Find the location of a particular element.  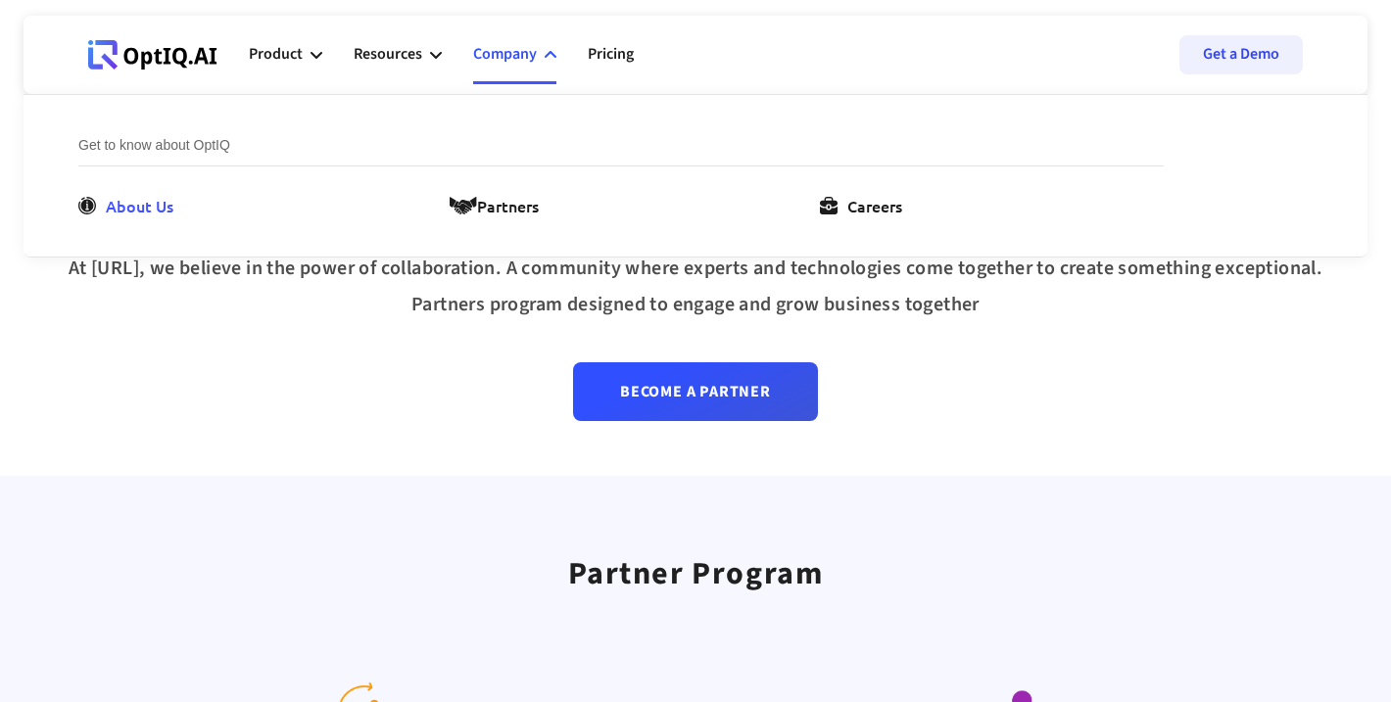

a: Become a partner is located at coordinates (696, 392).